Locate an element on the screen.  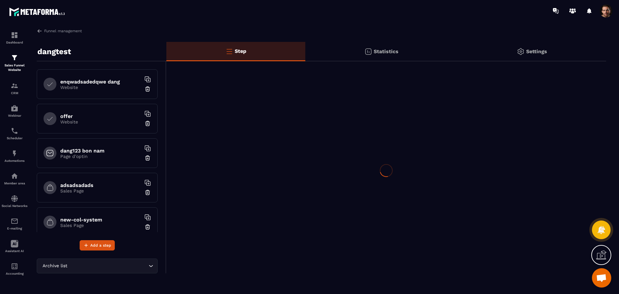
img: setting-gr.5f69749f.svg is located at coordinates (521, 52).